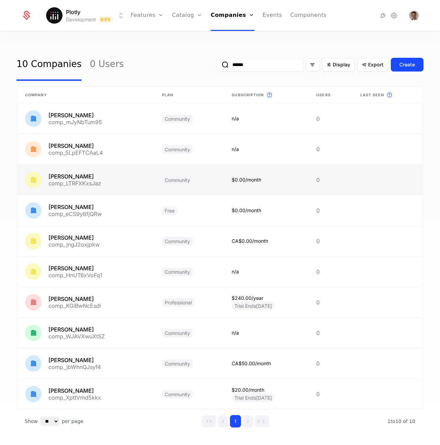  What do you see at coordinates (188, 95) in the screenshot?
I see `th: Plan` at bounding box center [188, 95].